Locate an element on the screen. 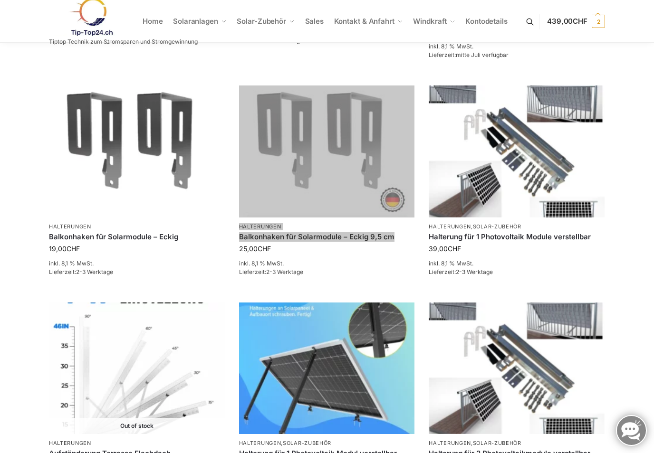 Image resolution: width=654 pixels, height=453 pixels. a: Halterung für 2 Photovoltaikmodule verstellbar is located at coordinates (517, 368).